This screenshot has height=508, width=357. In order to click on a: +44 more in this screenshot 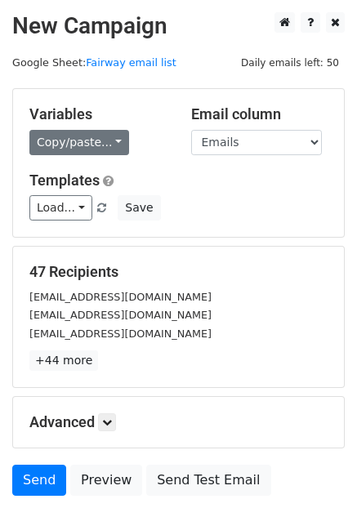, I will do `click(64, 360)`.